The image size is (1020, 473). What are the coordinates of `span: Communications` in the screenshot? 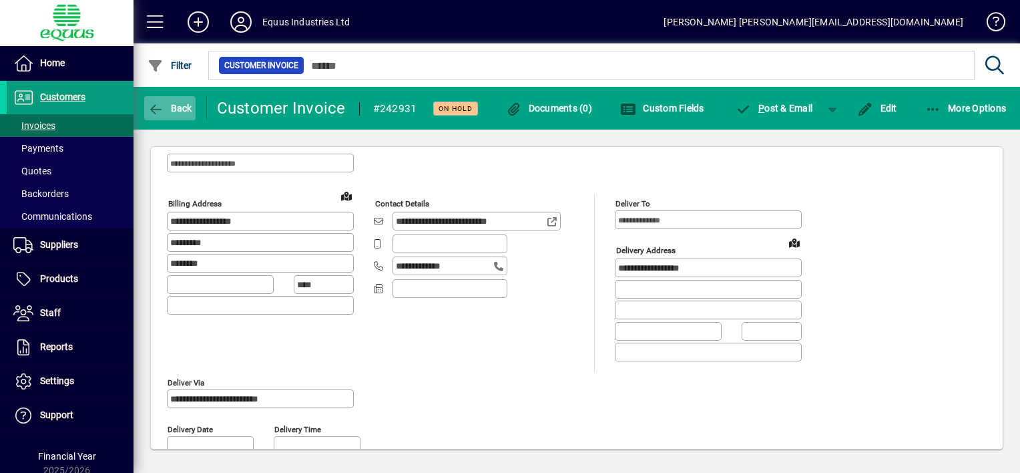 It's located at (53, 216).